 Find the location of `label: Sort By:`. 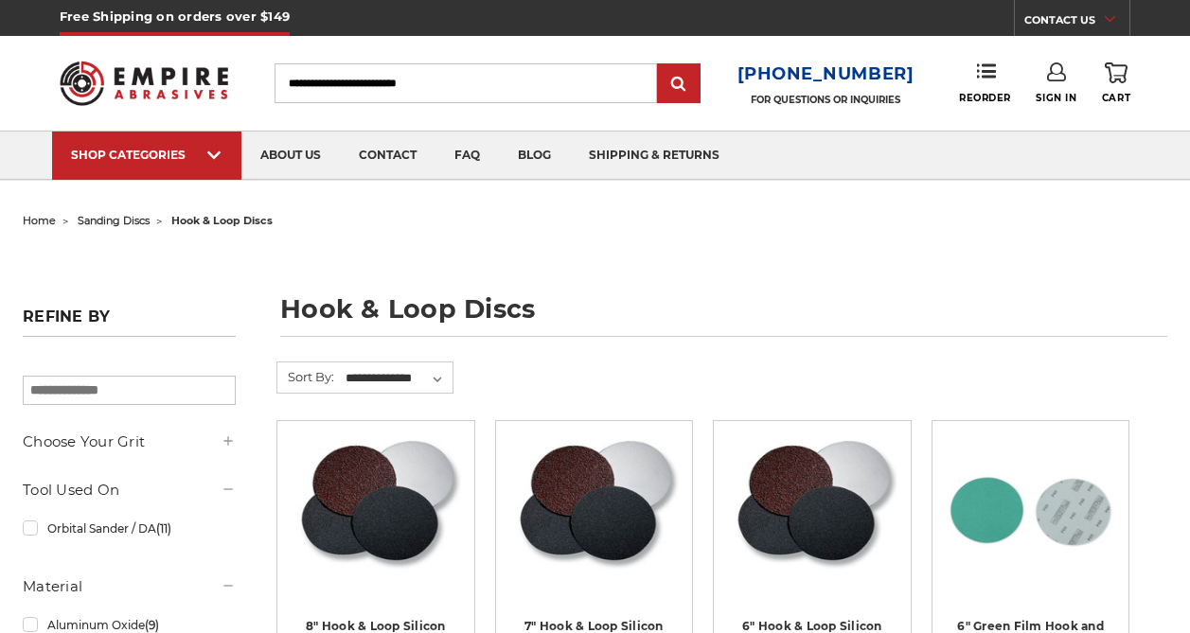

label: Sort By: is located at coordinates (306, 377).